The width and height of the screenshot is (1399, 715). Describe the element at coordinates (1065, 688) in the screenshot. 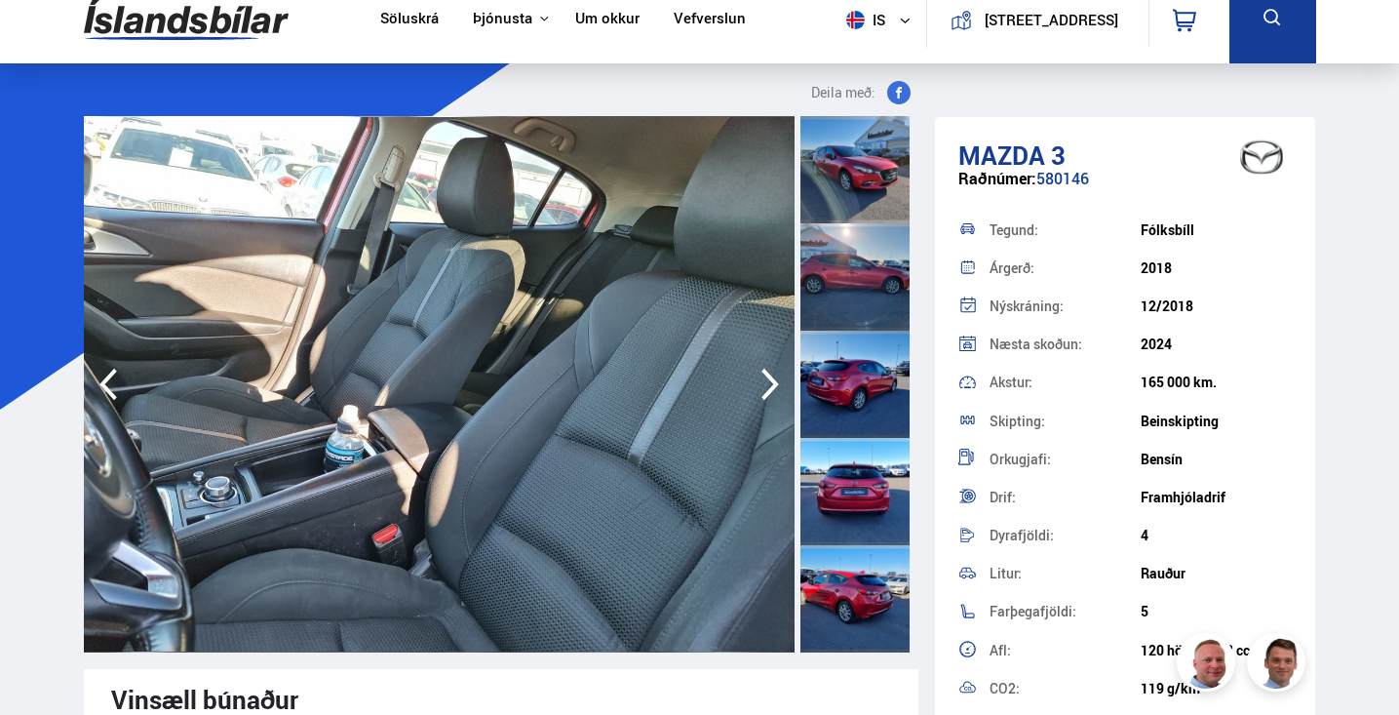

I see `div: CO2:` at that location.